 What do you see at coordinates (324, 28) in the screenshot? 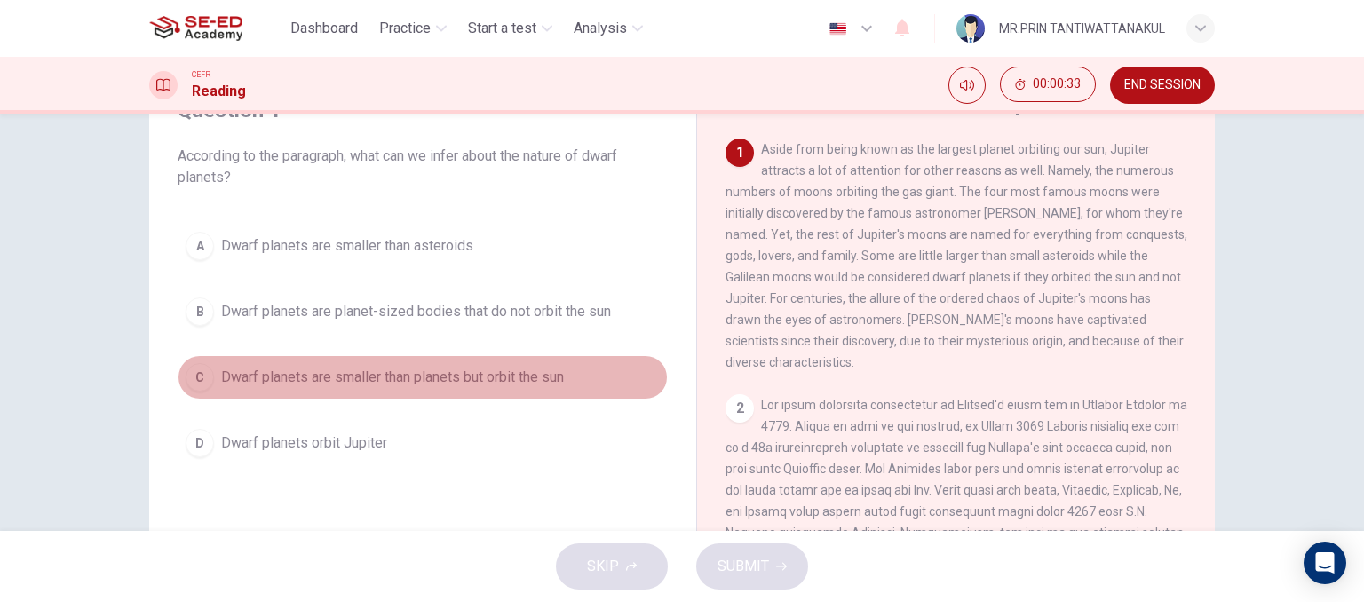
I see `button: Dashboard` at bounding box center [324, 28].